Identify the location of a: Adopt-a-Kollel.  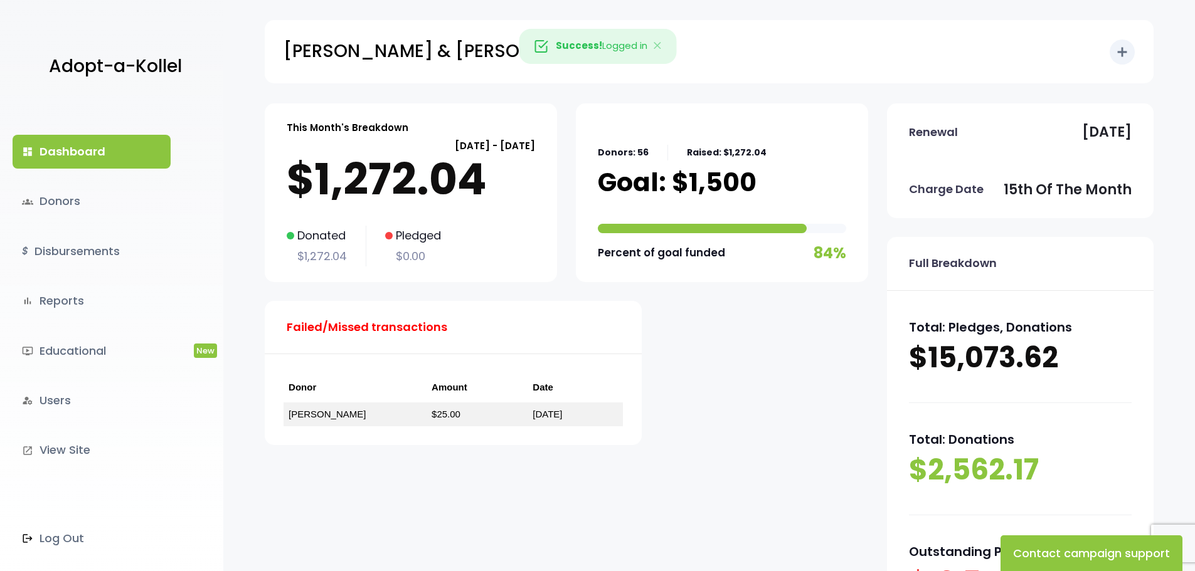
(112, 66).